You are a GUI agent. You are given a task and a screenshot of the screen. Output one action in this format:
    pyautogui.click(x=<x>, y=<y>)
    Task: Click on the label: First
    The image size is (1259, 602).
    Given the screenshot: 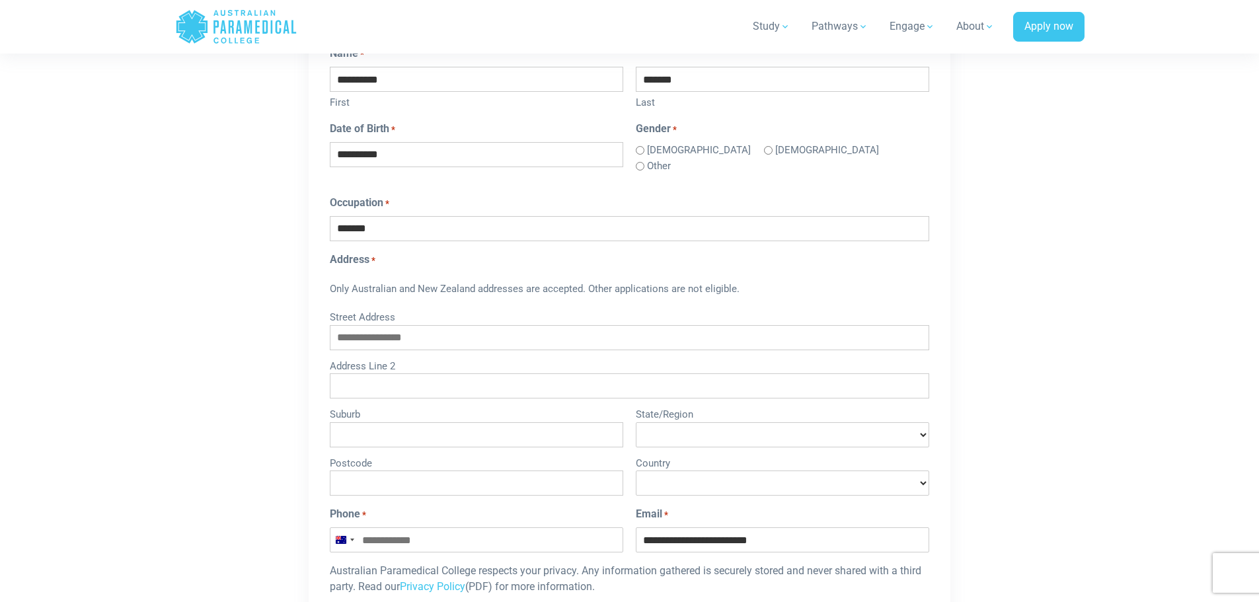 What is the action you would take?
    pyautogui.click(x=477, y=101)
    